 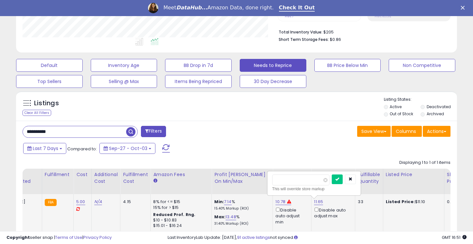 I want to click on div: $10 - $10.83, so click(x=180, y=220).